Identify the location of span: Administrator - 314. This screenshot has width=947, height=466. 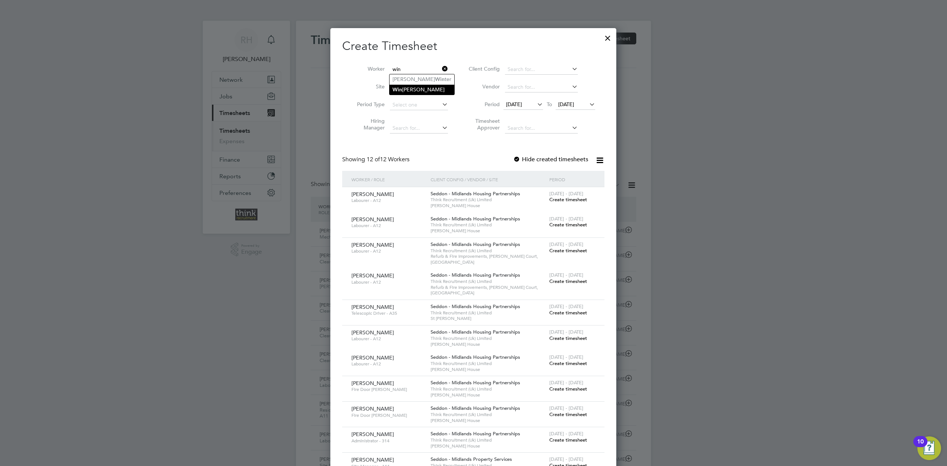
(388, 441).